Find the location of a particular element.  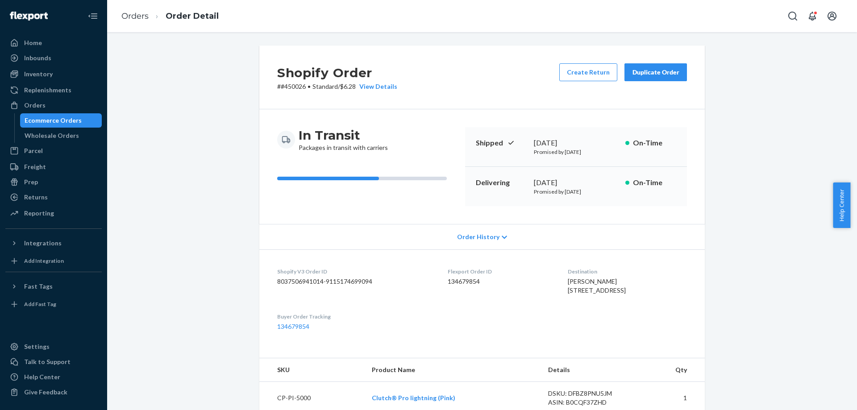

div: Help Center is located at coordinates (42, 377).